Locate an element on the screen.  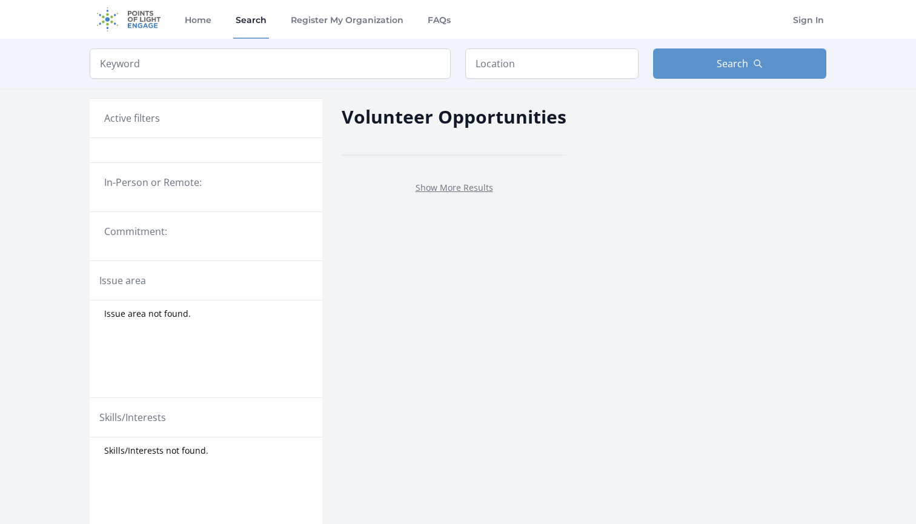
span: Search is located at coordinates (733, 64).